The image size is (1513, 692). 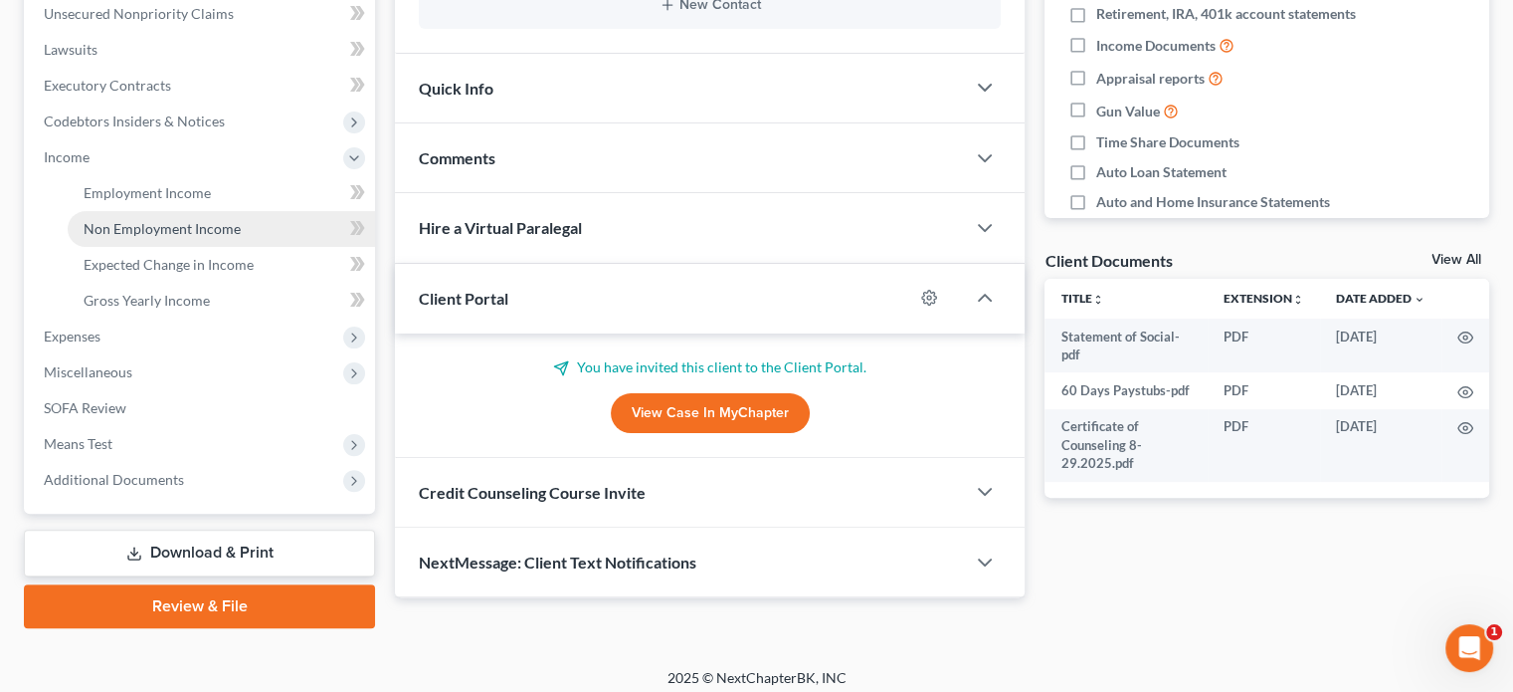 What do you see at coordinates (134, 120) in the screenshot?
I see `span: Codebtors Insiders & Notices` at bounding box center [134, 120].